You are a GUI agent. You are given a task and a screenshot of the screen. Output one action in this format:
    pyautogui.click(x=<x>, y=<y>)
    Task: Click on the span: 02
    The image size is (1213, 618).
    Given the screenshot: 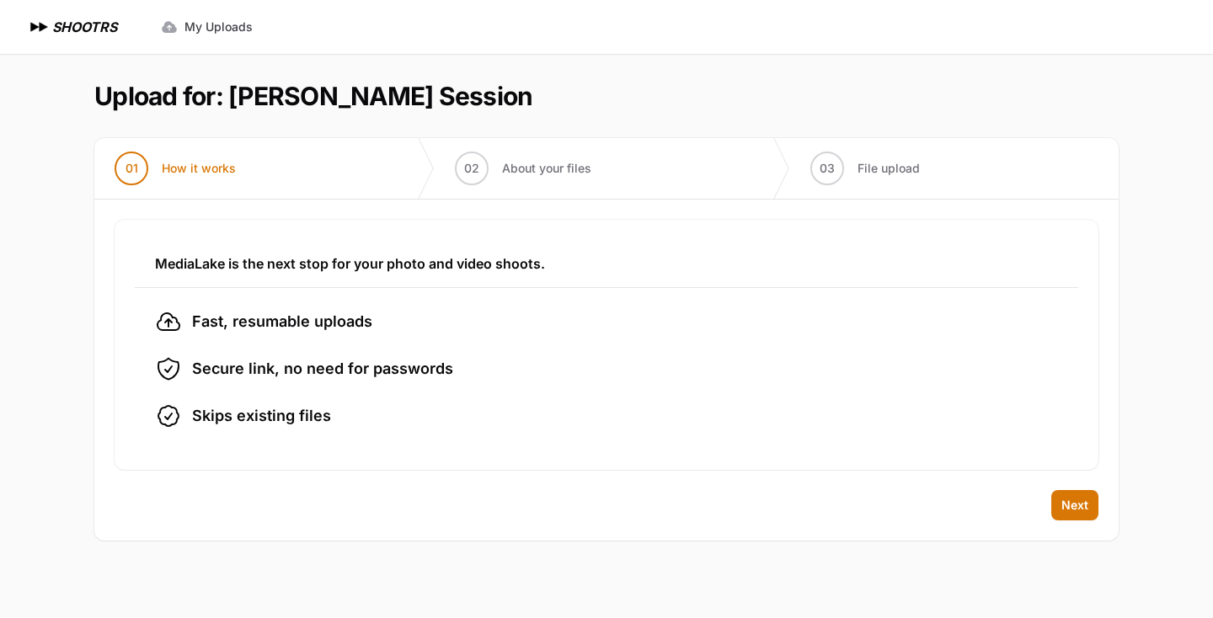 What is the action you would take?
    pyautogui.click(x=472, y=168)
    